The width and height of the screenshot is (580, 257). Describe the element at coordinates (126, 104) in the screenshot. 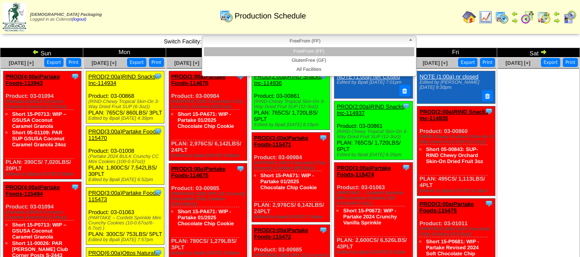

I see `div: (RIND-Chewy Tropical Skin-On 3-Way Dried Fruit SUP (6-3oz))` at that location.